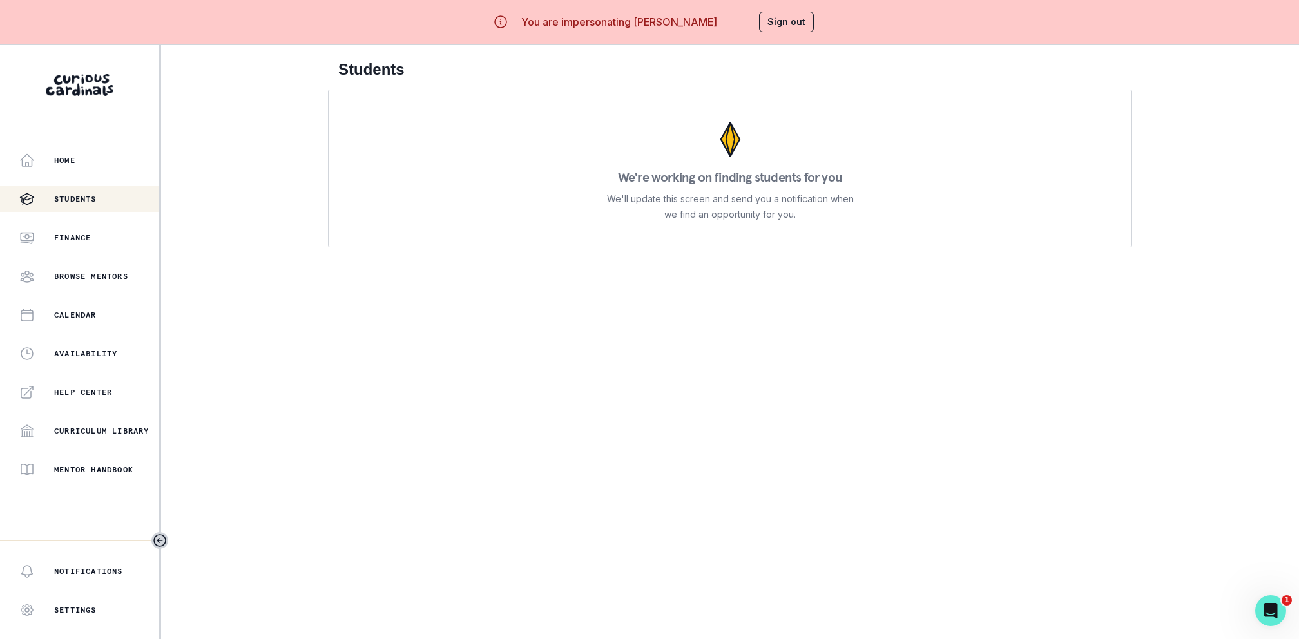 This screenshot has height=639, width=1299. What do you see at coordinates (75, 610) in the screenshot?
I see `p: Settings` at bounding box center [75, 610].